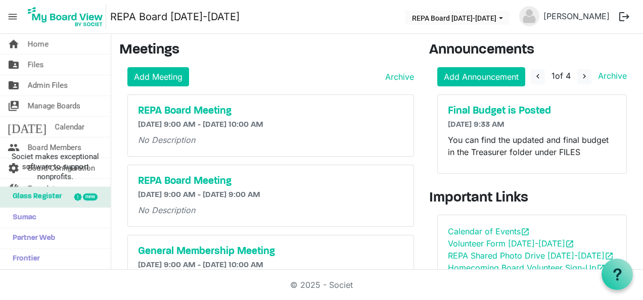 The image size is (643, 300). What do you see at coordinates (533, 146) in the screenshot?
I see `p: You can find the updated and final budget in the Treasurer folder under FILES` at bounding box center [533, 146].